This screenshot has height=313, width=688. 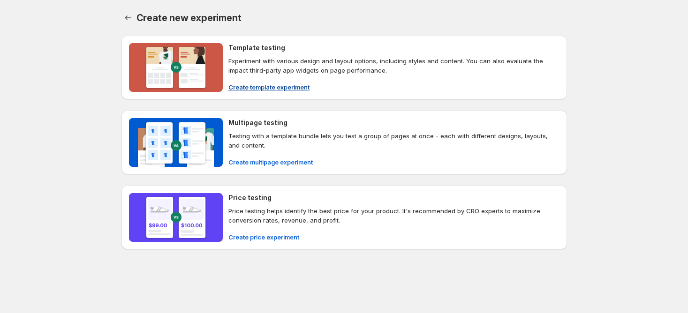 What do you see at coordinates (269, 87) in the screenshot?
I see `button: Create template experiment` at bounding box center [269, 87].